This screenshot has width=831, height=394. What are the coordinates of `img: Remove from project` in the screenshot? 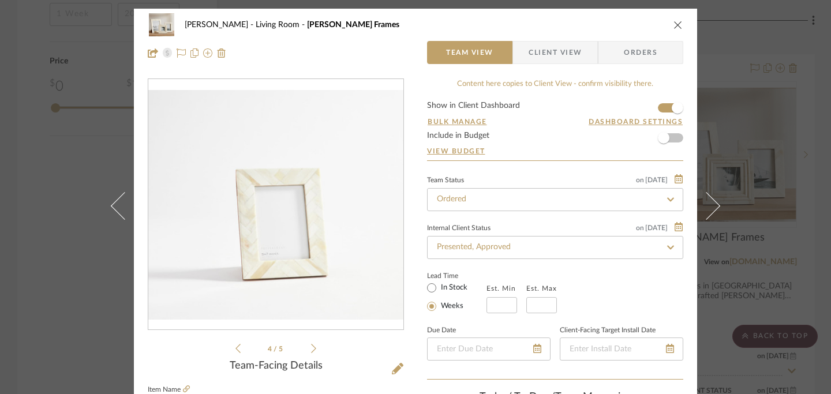 It's located at (222, 53).